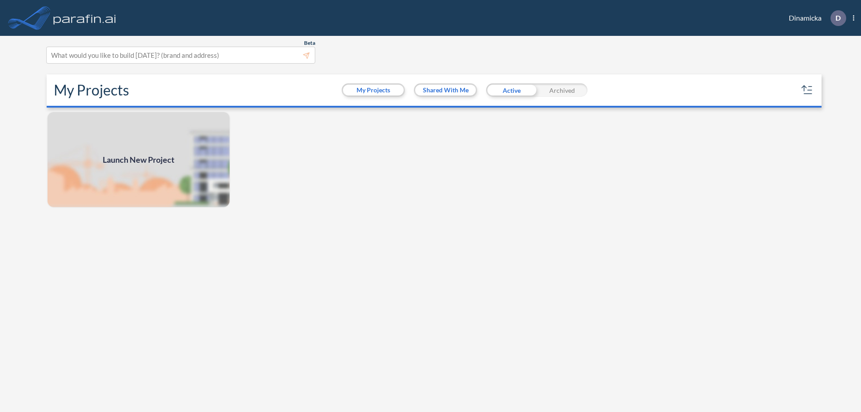 This screenshot has width=861, height=412. What do you see at coordinates (807, 90) in the screenshot?
I see `button: sort` at bounding box center [807, 90].